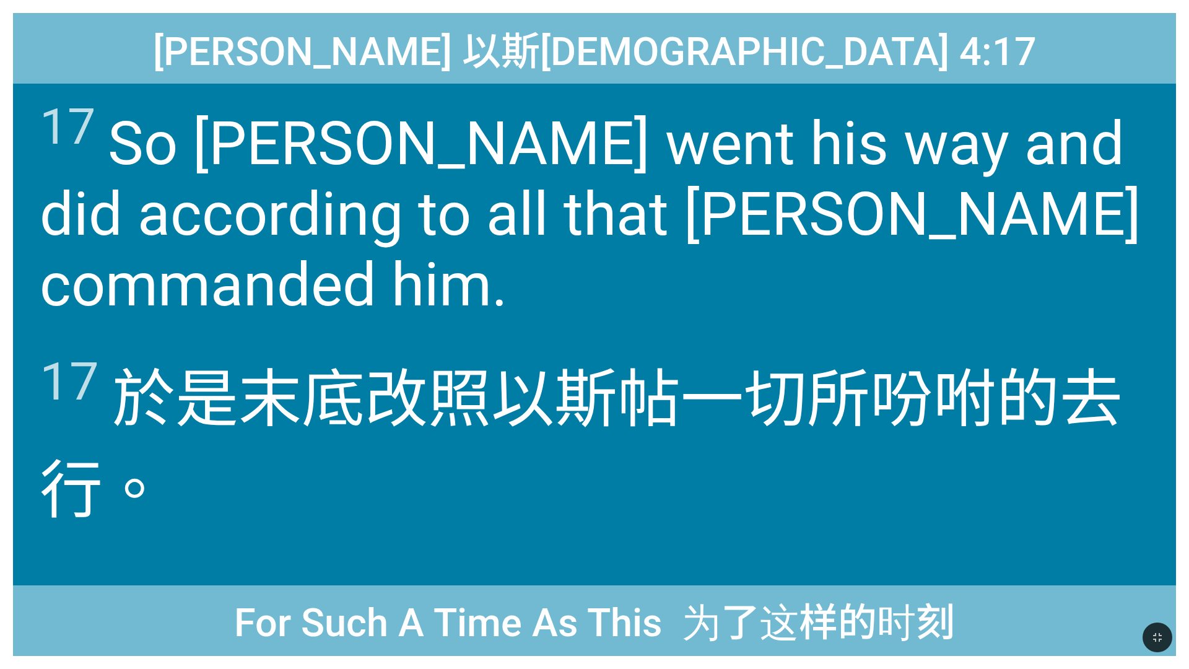  I want to click on span: 於是末底改, so click(595, 439).